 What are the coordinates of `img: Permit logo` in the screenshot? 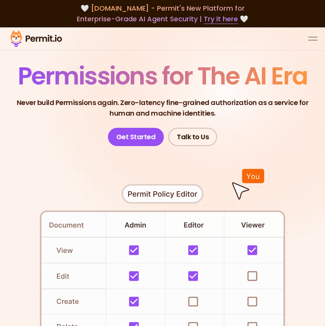 It's located at (36, 39).